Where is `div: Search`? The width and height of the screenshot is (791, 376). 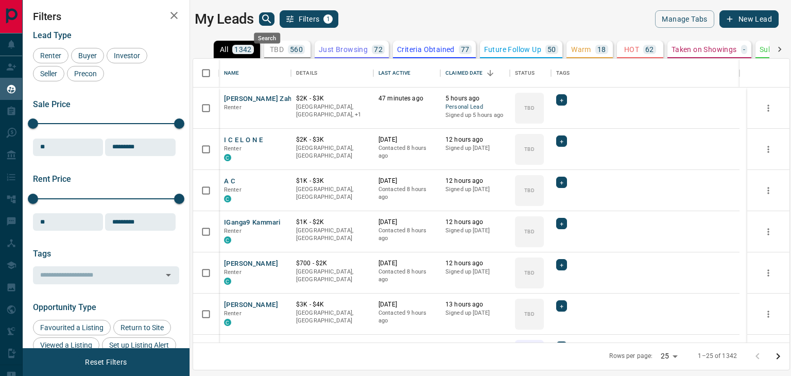 div: Search is located at coordinates (267, 38).